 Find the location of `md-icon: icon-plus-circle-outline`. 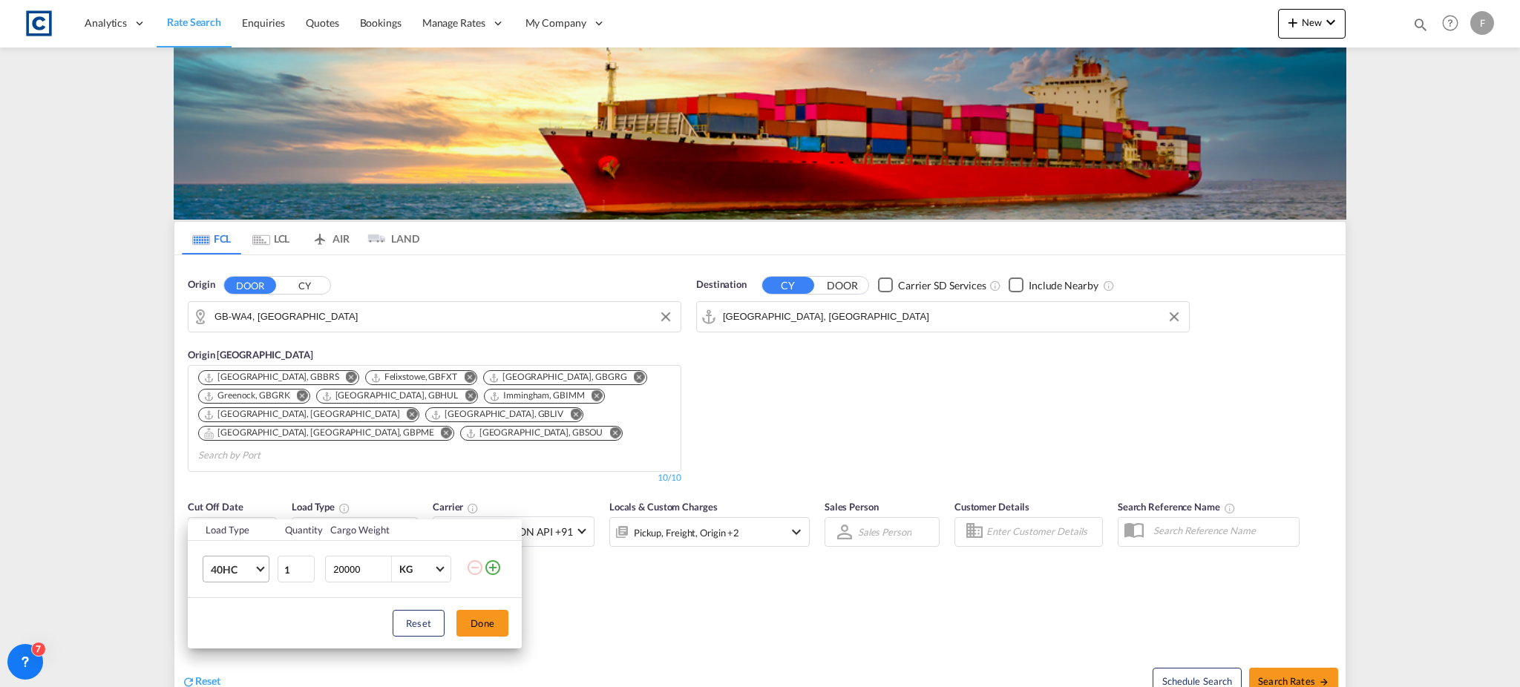

md-icon: icon-plus-circle-outline is located at coordinates (493, 568).